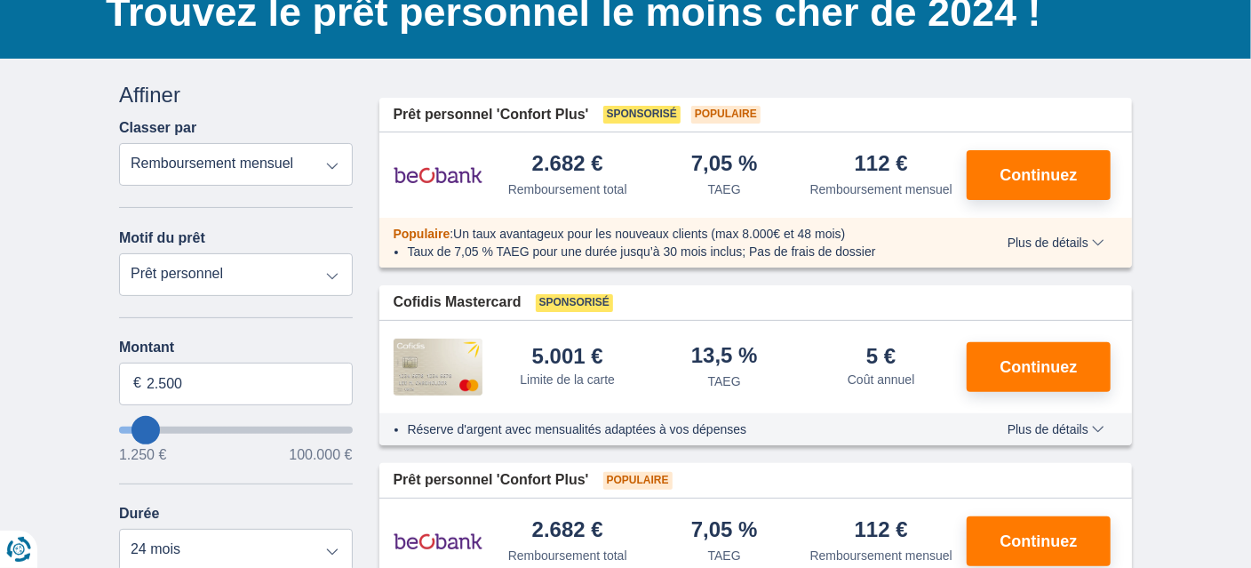  Describe the element at coordinates (320, 455) in the screenshot. I see `span: 100.000 €` at that location.